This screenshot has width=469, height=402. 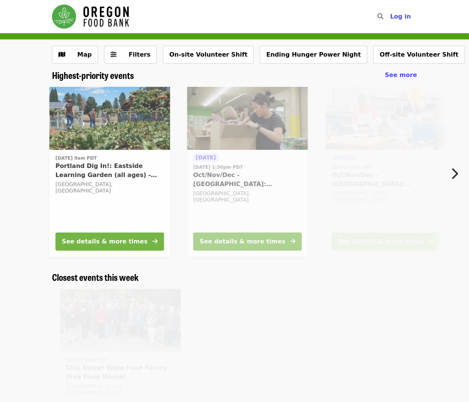 I want to click on img: Portland Dig In!: Eastside Learning Garden (all ages) - Aug/Sept/Oct organized by Oregon Food Bank, so click(x=110, y=118).